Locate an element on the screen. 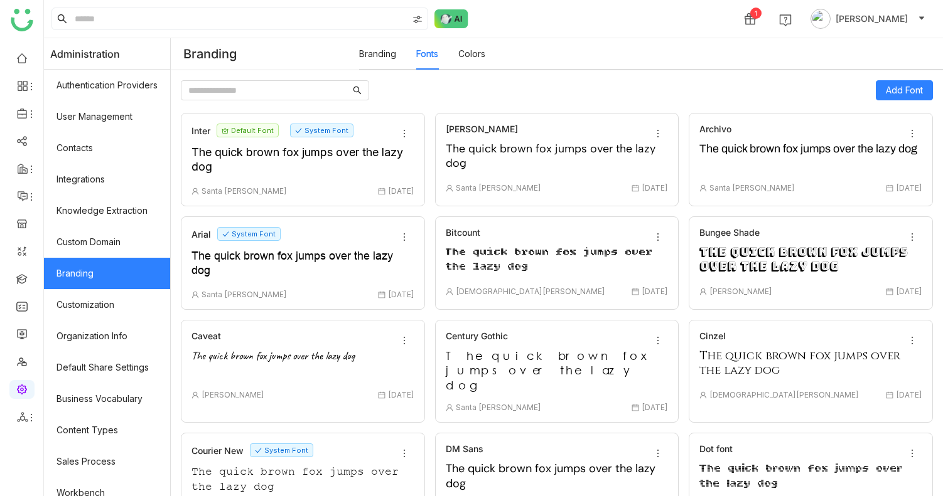 The image size is (943, 496). a: Authentication Providers is located at coordinates (107, 85).